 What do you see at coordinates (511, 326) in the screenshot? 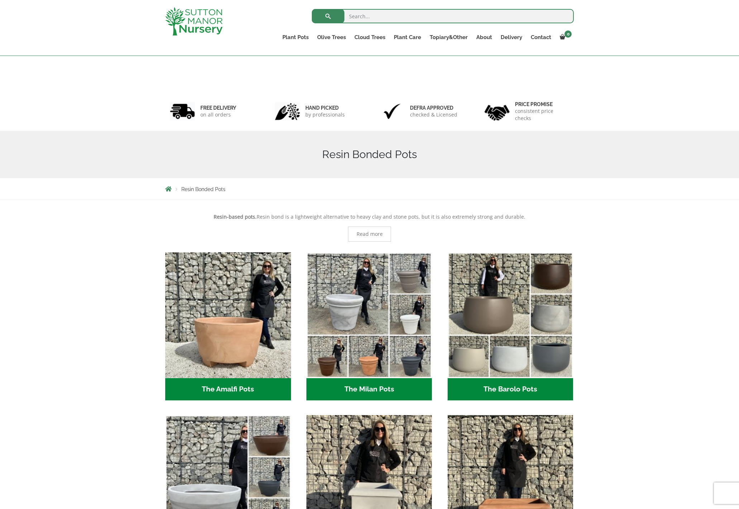
I see `a: Visit product category The Barolo Pots` at bounding box center [511, 326].